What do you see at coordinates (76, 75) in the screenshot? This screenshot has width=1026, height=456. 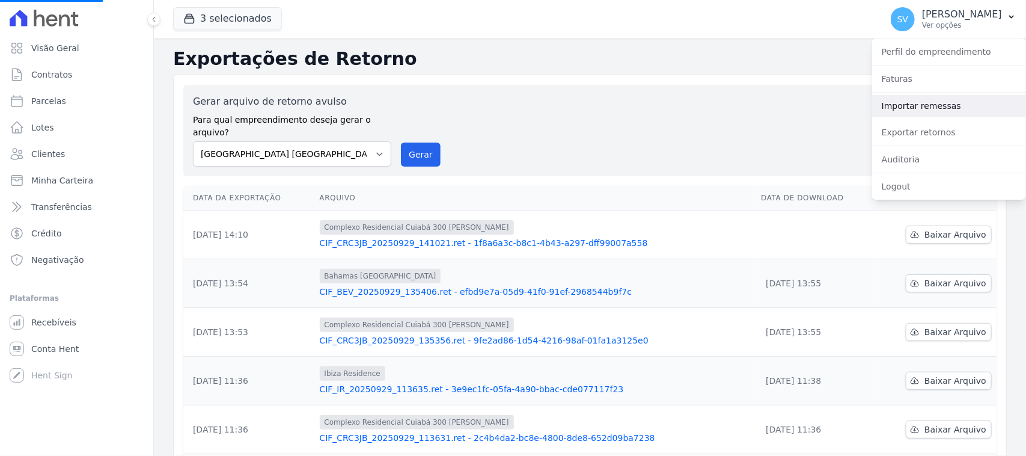 I see `a: Contratos` at bounding box center [76, 75].